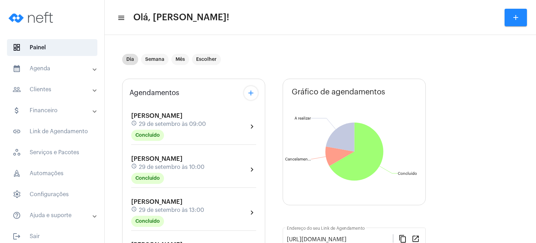 This screenshot has width=536, height=243. Describe the element at coordinates (54, 89) in the screenshot. I see `mat-expansion-panel-header: sidenav iconClientes` at that location.